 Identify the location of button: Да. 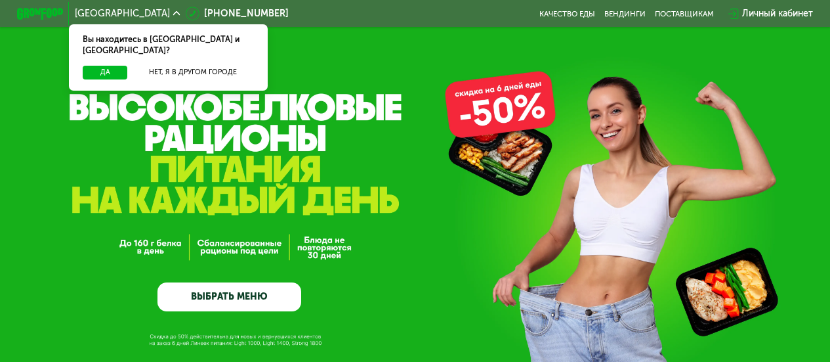
(105, 72).